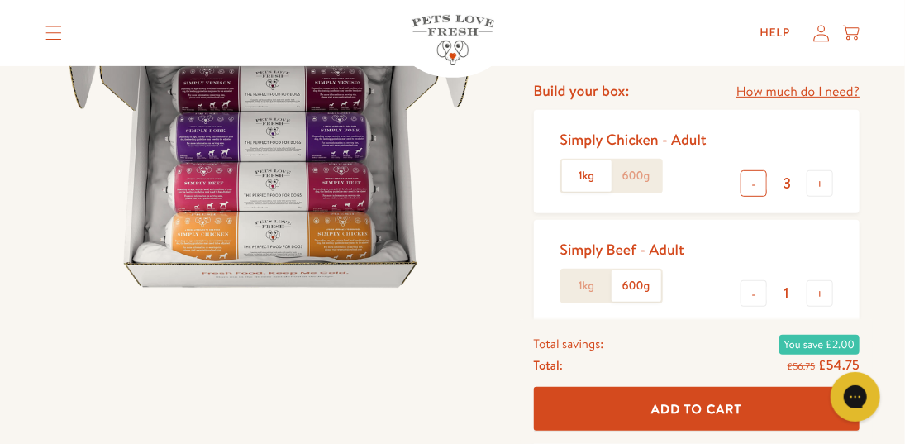 This screenshot has width=905, height=444. I want to click on div: Simply Beef - Adult, so click(622, 249).